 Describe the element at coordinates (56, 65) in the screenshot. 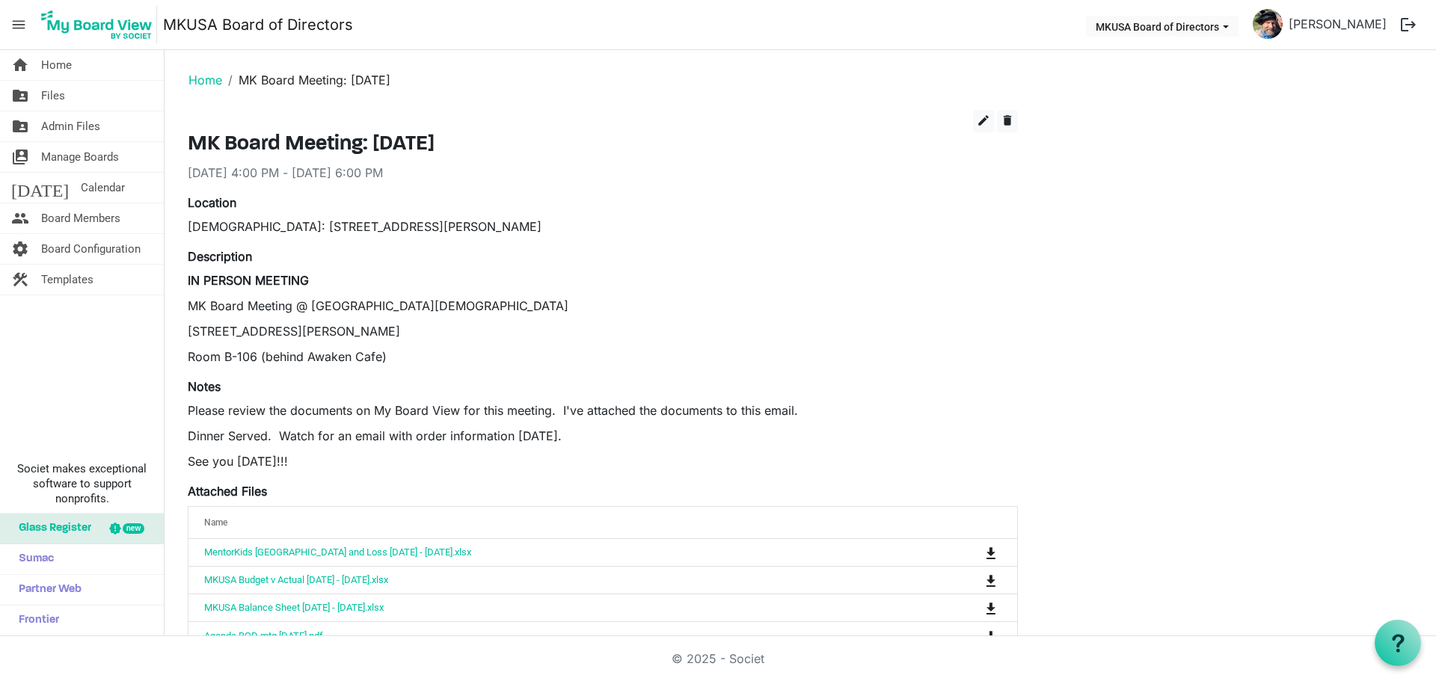

I see `span: Home` at that location.